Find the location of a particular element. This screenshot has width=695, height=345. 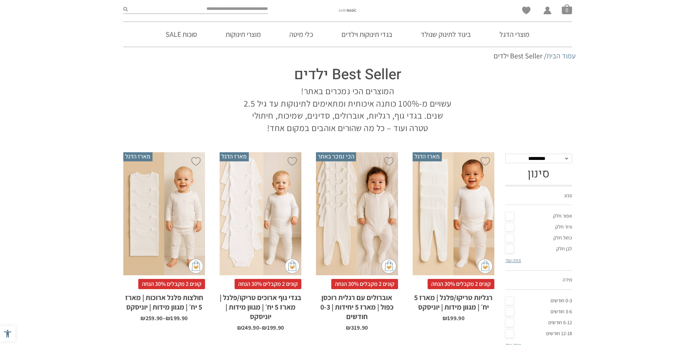

a: 3-6 חודשים is located at coordinates (538, 312).